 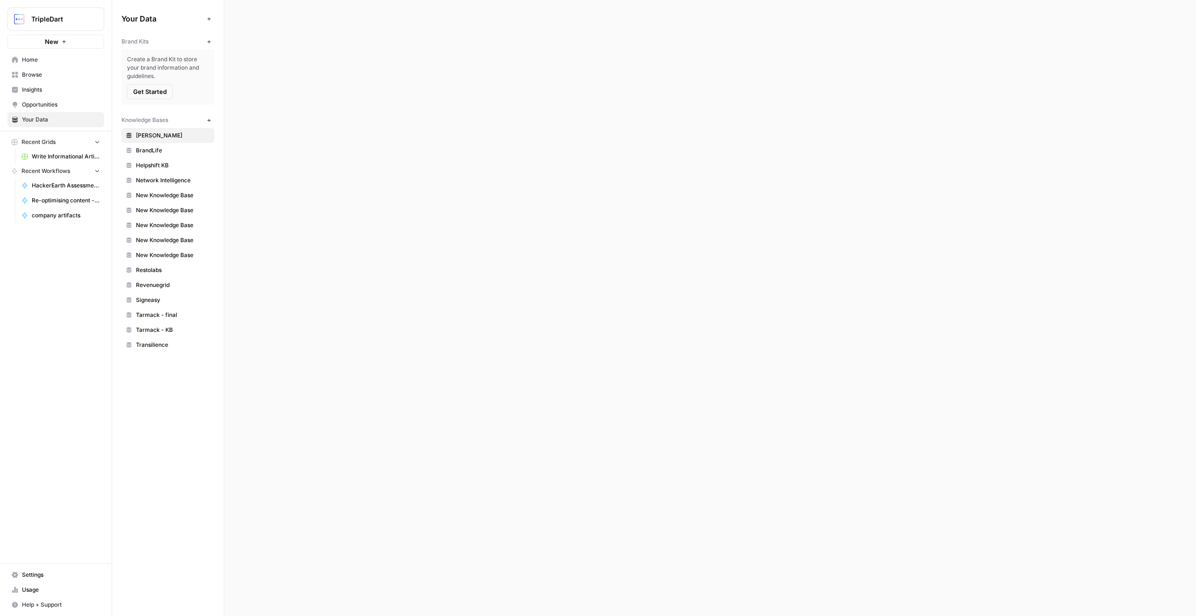 I want to click on span: Helpshift KB, so click(x=173, y=165).